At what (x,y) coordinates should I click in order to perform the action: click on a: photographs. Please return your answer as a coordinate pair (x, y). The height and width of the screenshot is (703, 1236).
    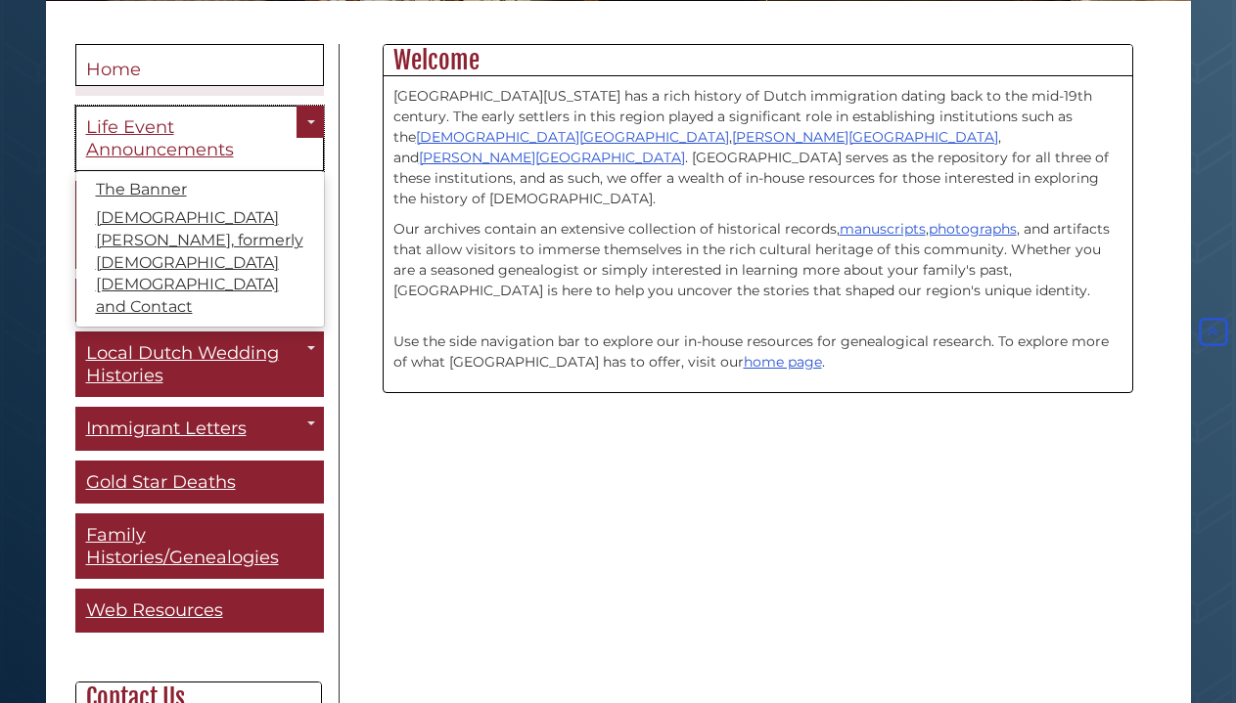
    Looking at the image, I should click on (973, 229).